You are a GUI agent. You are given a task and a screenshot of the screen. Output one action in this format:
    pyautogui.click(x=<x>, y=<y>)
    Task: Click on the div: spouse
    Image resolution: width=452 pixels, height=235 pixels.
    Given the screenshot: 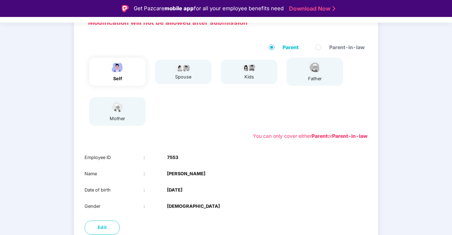 What is the action you would take?
    pyautogui.click(x=183, y=77)
    